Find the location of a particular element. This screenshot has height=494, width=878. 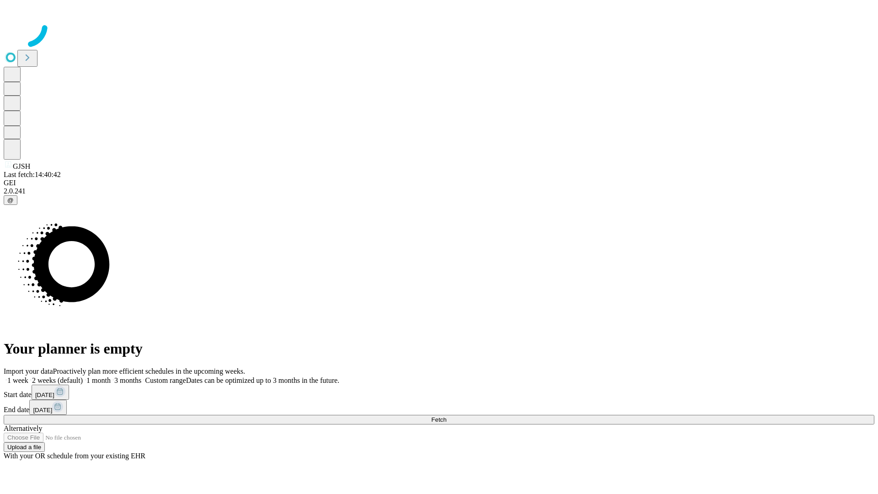

span: 1 month is located at coordinates (98, 380).